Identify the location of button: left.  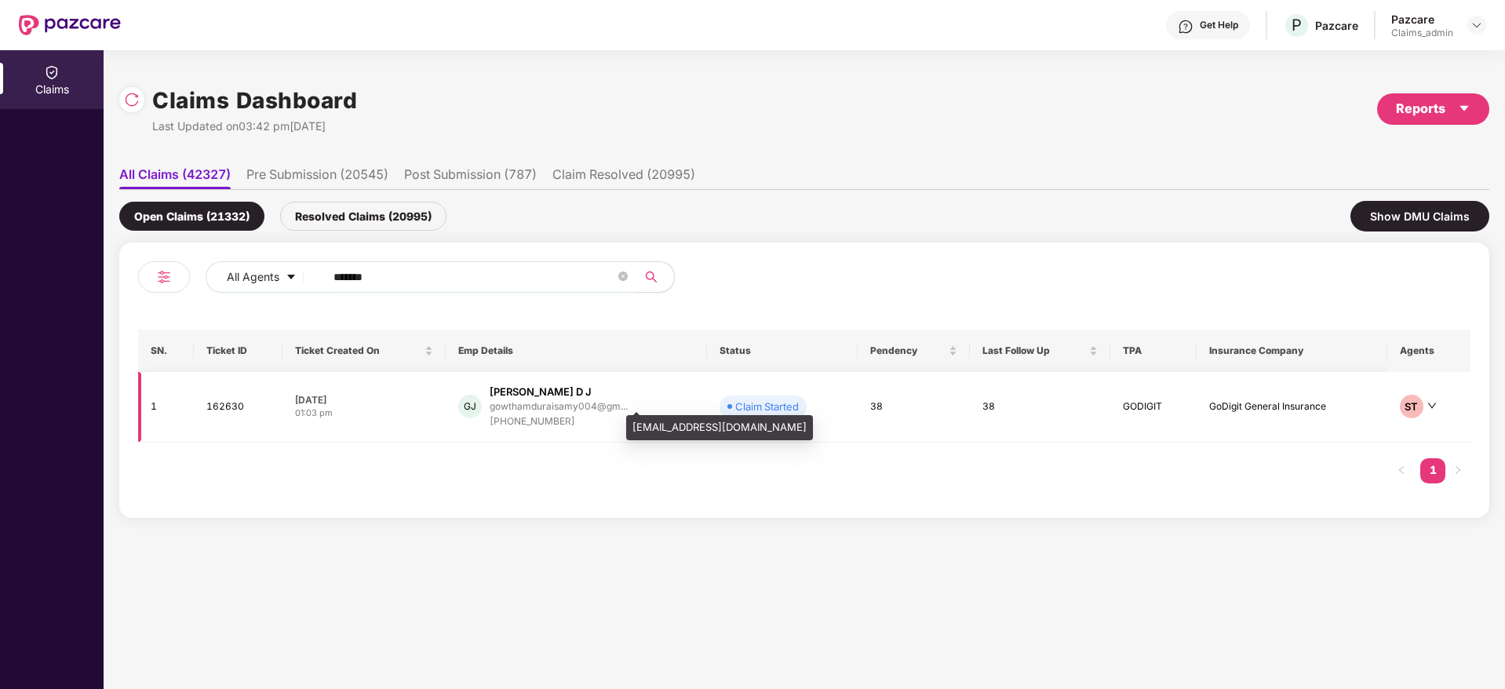
(1401, 471).